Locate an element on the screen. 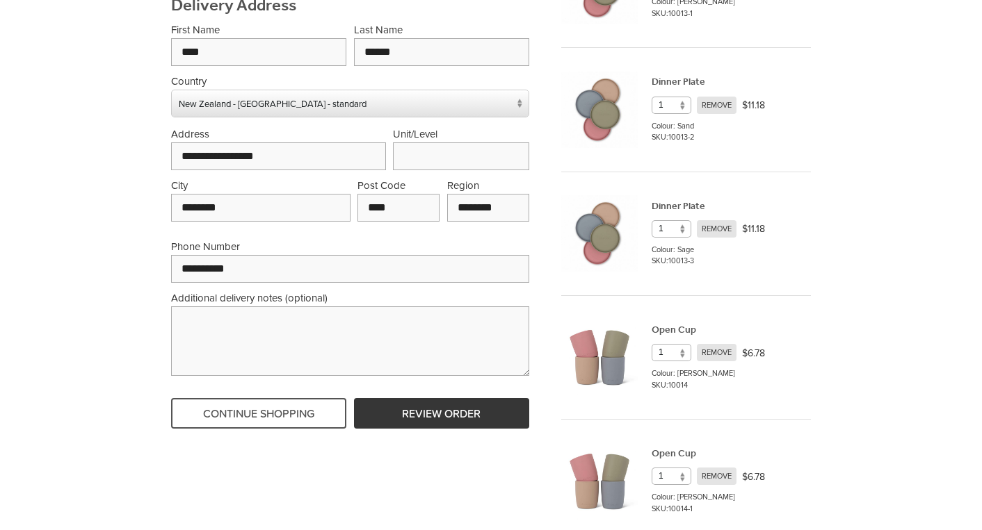 The width and height of the screenshot is (982, 530). label: Unit/Level is located at coordinates (461, 133).